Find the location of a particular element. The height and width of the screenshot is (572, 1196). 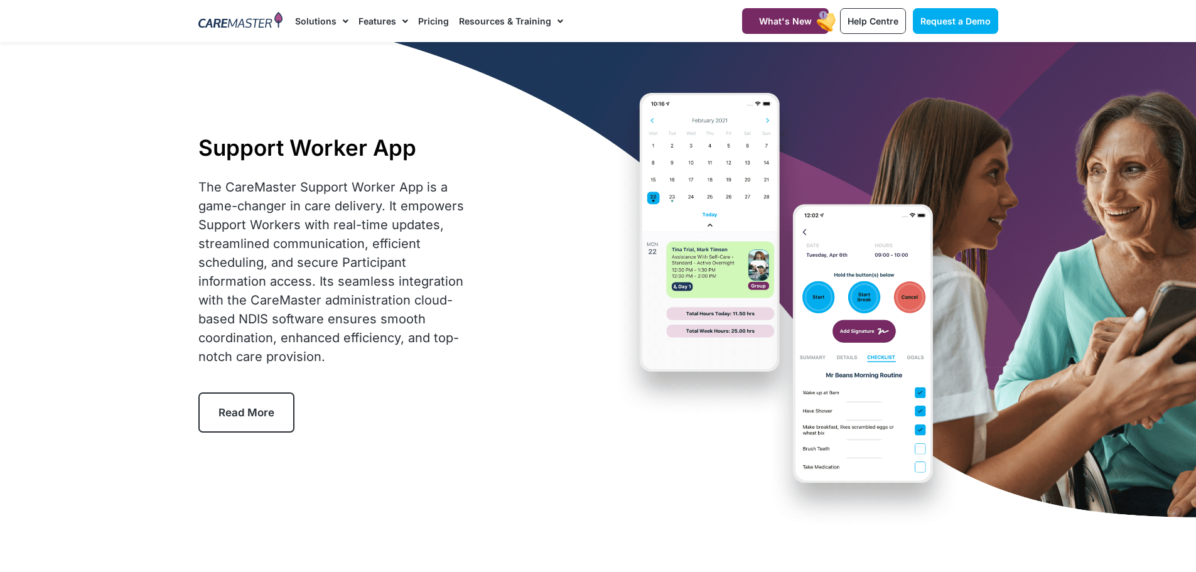

h1: Support Worker App is located at coordinates (334, 148).